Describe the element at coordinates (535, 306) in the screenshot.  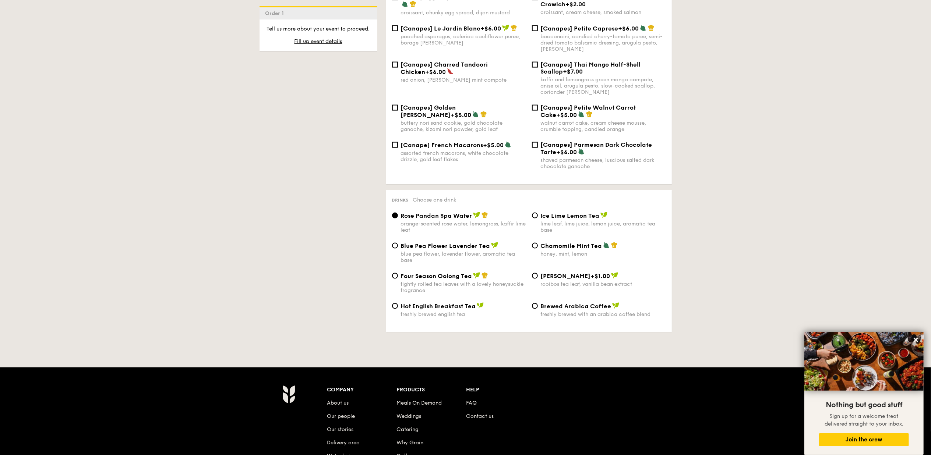
I see `input: Brewed Arabica Coffeefreshly brewed with an arabica coffee blend` at that location.